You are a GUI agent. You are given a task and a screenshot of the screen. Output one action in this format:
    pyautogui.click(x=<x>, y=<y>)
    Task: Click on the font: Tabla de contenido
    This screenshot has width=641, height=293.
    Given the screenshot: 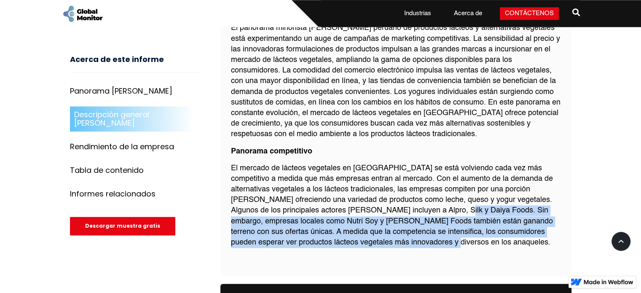 What is the action you would take?
    pyautogui.click(x=107, y=170)
    